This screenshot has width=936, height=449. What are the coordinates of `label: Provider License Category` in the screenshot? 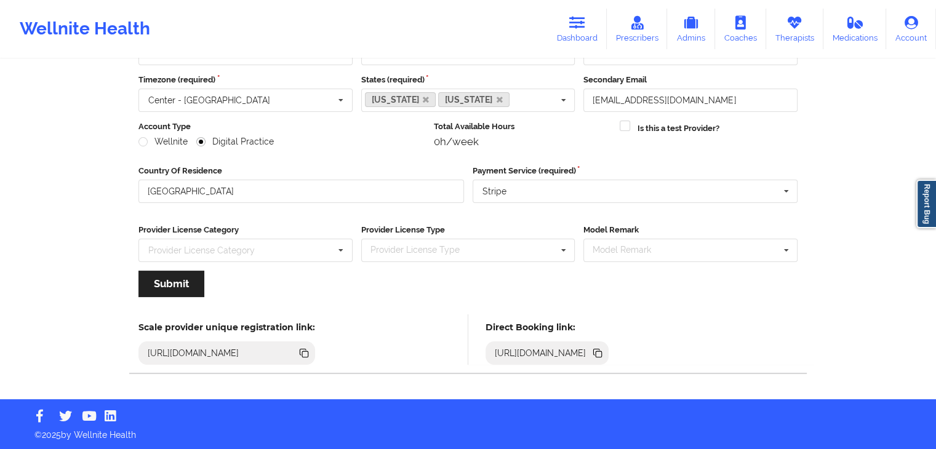 It's located at (246, 230).